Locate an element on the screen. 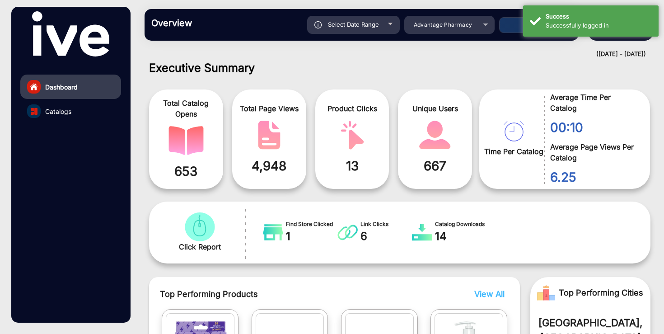 This screenshot has width=664, height=334. span: Find Store Clicked is located at coordinates (312, 224).